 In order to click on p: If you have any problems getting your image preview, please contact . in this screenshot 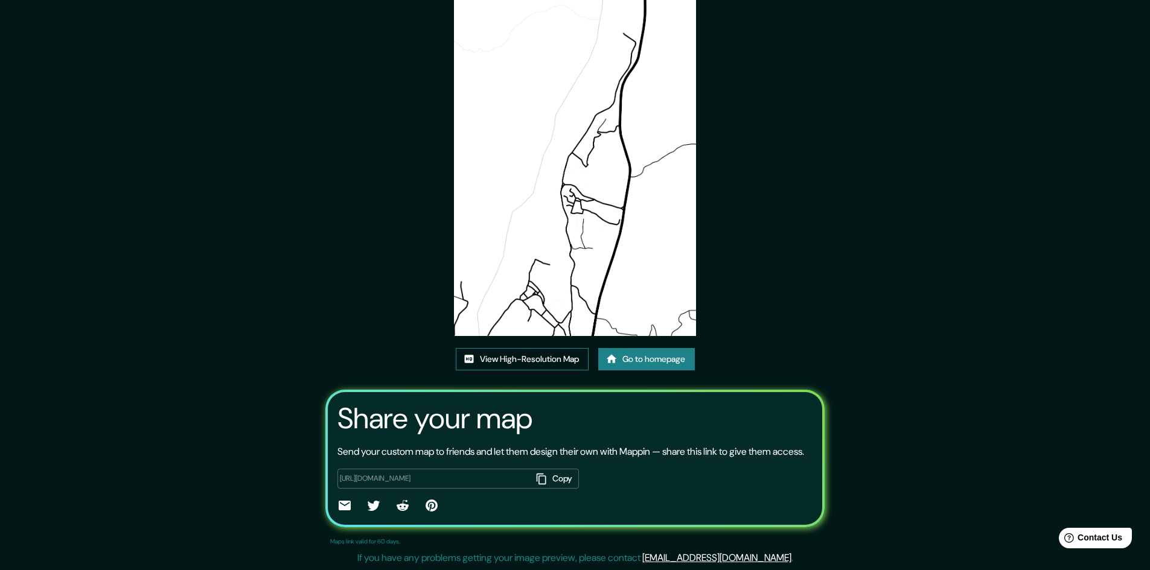, I will do `click(575, 558)`.